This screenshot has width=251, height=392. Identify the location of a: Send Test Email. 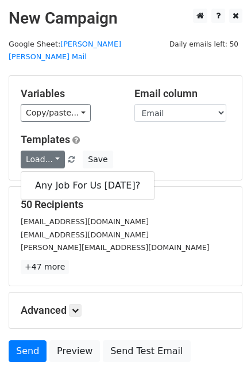
(147, 351).